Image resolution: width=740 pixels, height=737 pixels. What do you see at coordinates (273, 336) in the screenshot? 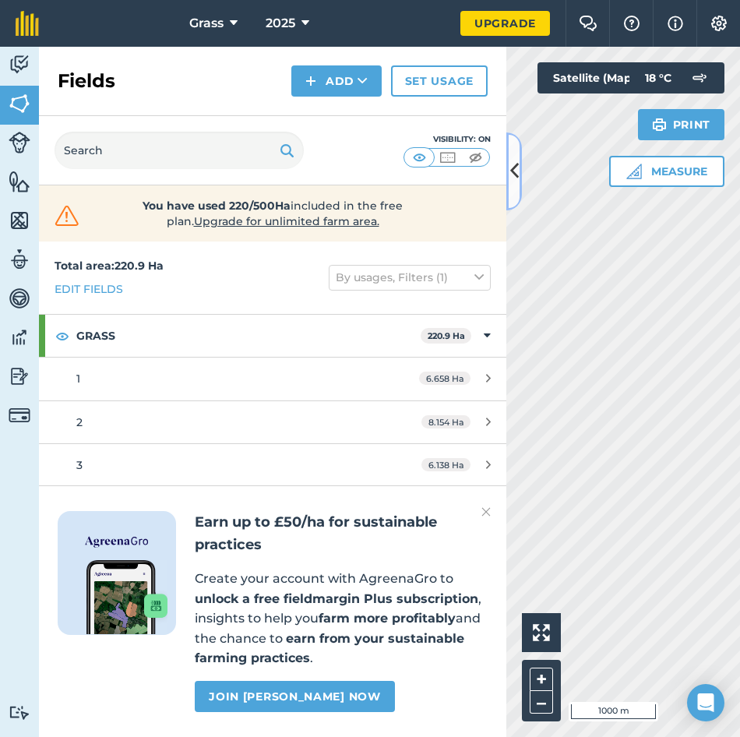
I see `div: GRASS220.9 Ha` at bounding box center [273, 336].